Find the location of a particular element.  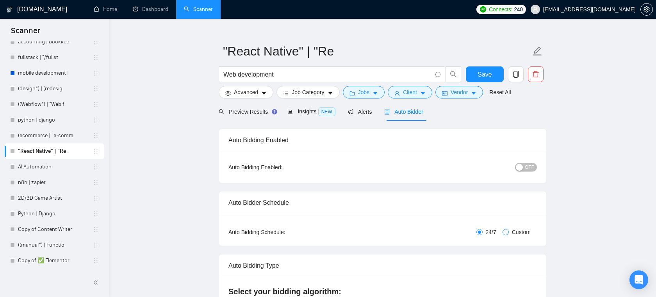

a: accounting | bookkee is located at coordinates (55, 42).